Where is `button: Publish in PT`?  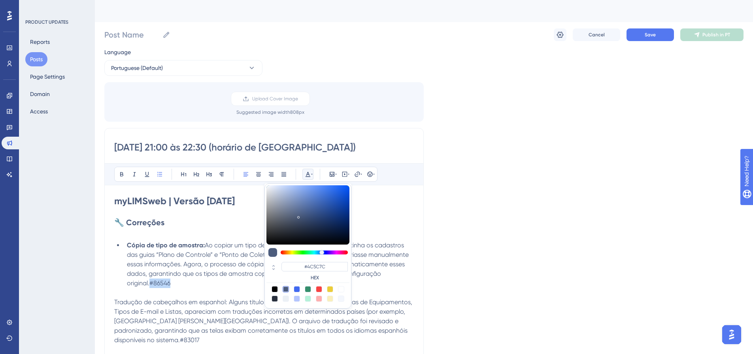
button: Publish in PT is located at coordinates (712, 35).